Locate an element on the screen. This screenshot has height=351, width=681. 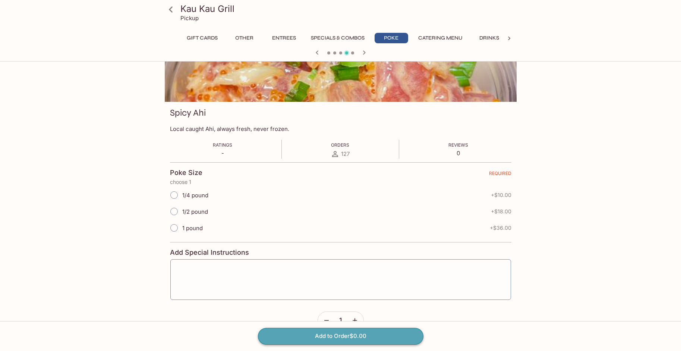
p: 0 is located at coordinates (458, 153).